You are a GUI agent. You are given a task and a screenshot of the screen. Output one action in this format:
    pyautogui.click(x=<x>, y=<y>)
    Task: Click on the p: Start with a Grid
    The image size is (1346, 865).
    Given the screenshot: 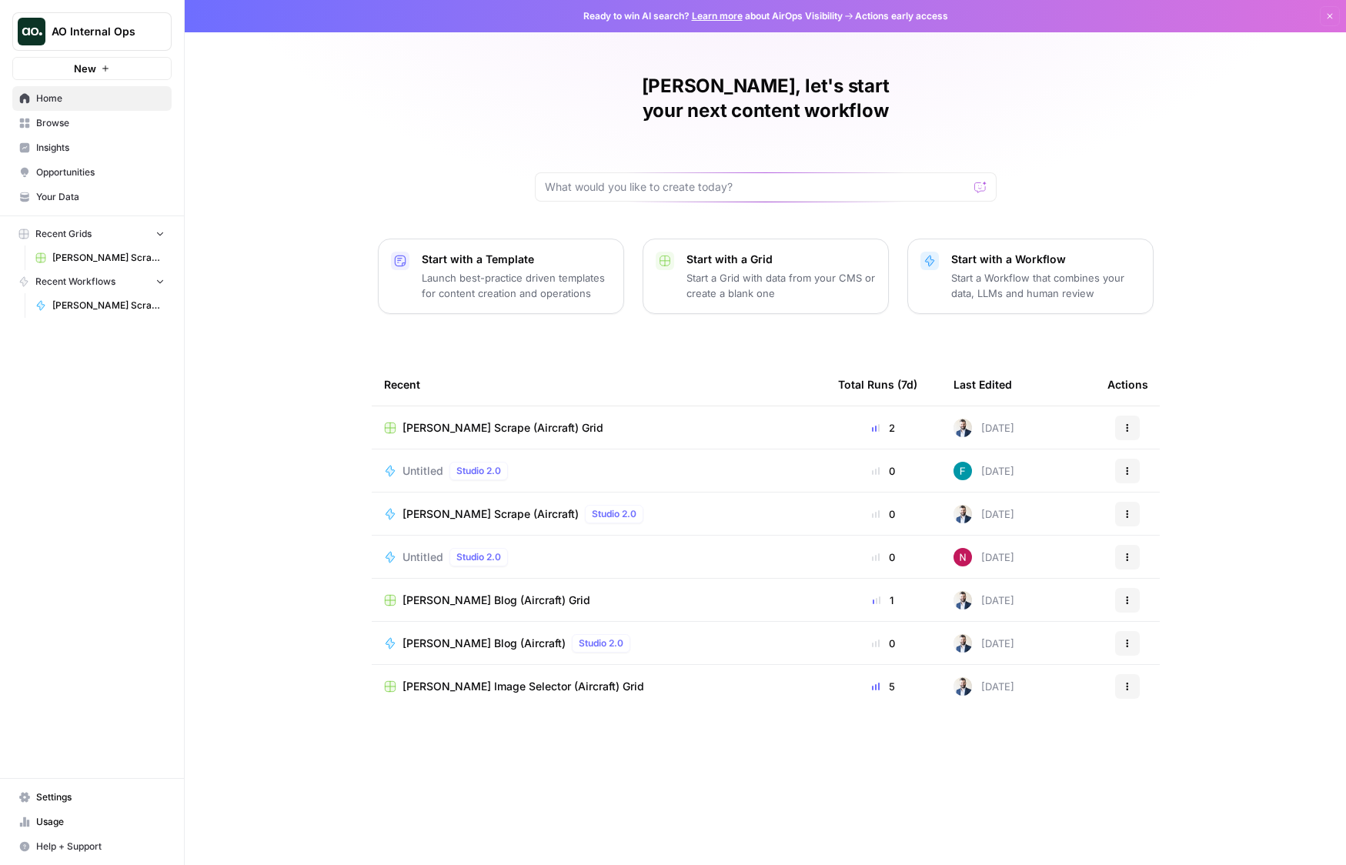 What is the action you would take?
    pyautogui.click(x=781, y=259)
    